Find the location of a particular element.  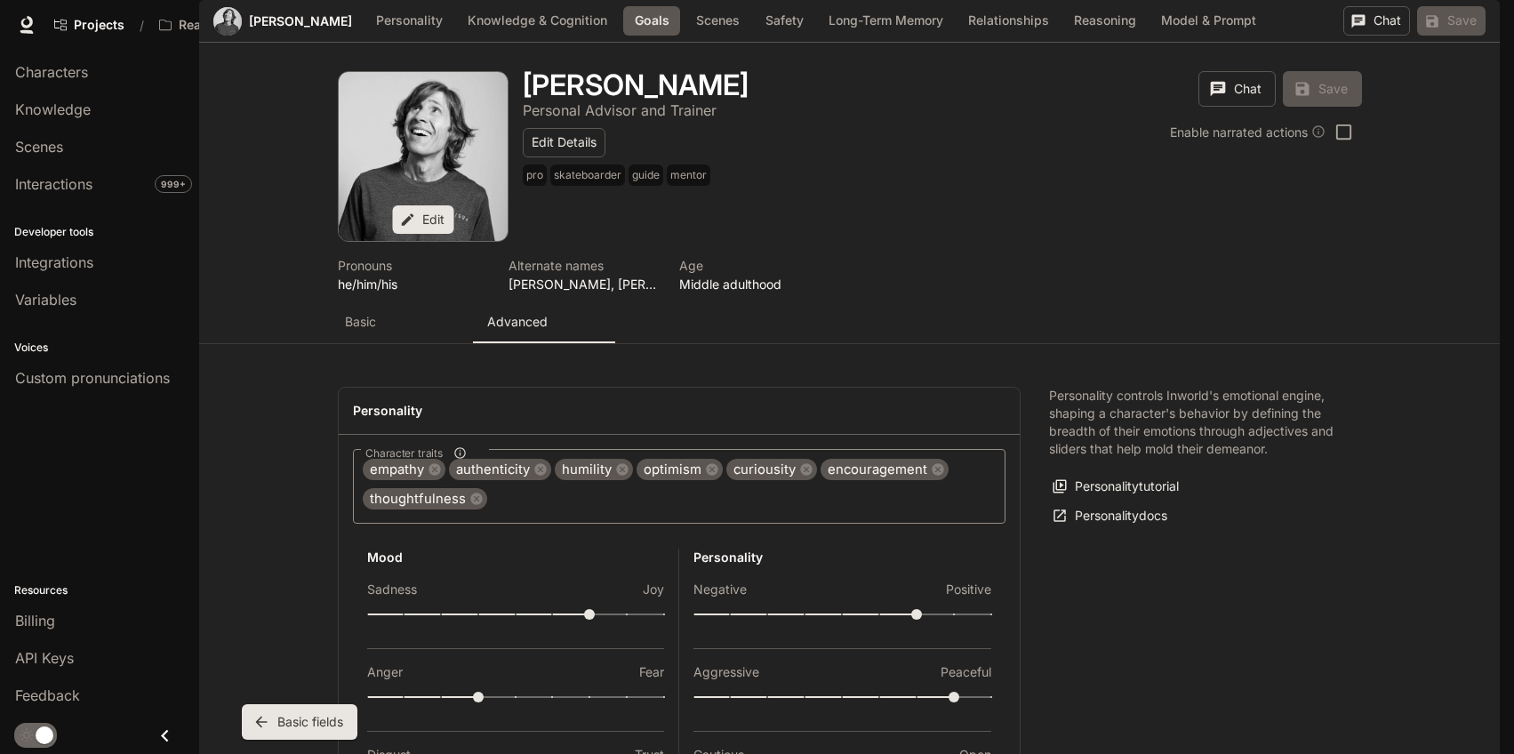

button: Basic fields is located at coordinates (300, 722).